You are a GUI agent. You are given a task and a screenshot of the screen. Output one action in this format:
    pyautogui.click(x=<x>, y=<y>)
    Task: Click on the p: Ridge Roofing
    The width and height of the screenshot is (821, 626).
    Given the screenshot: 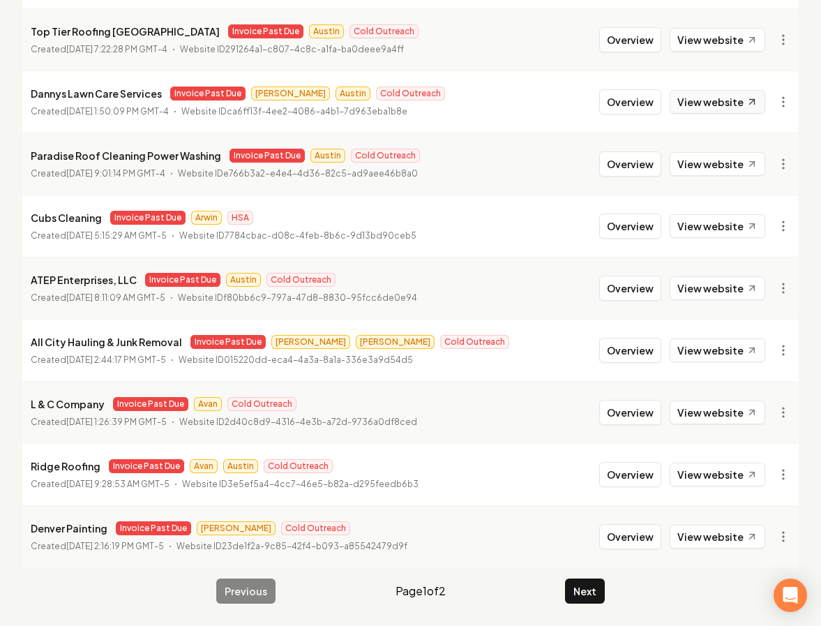 What is the action you would take?
    pyautogui.click(x=66, y=466)
    